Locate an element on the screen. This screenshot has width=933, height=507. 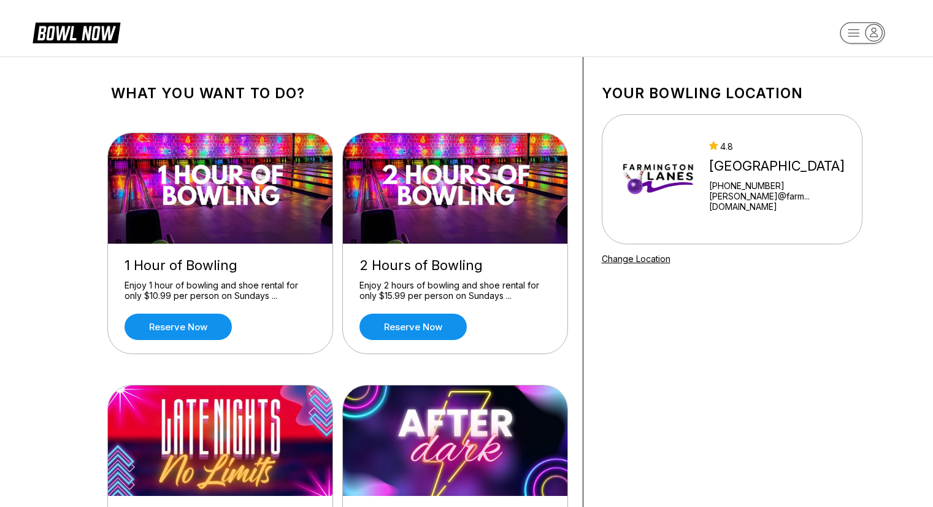
div: 4.8 is located at coordinates (783, 146).